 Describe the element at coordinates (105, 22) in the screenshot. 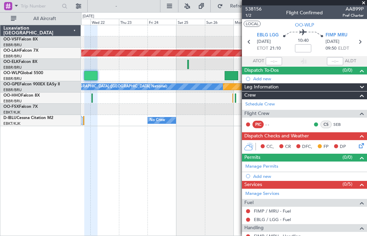

I see `div: Wed 22` at that location.